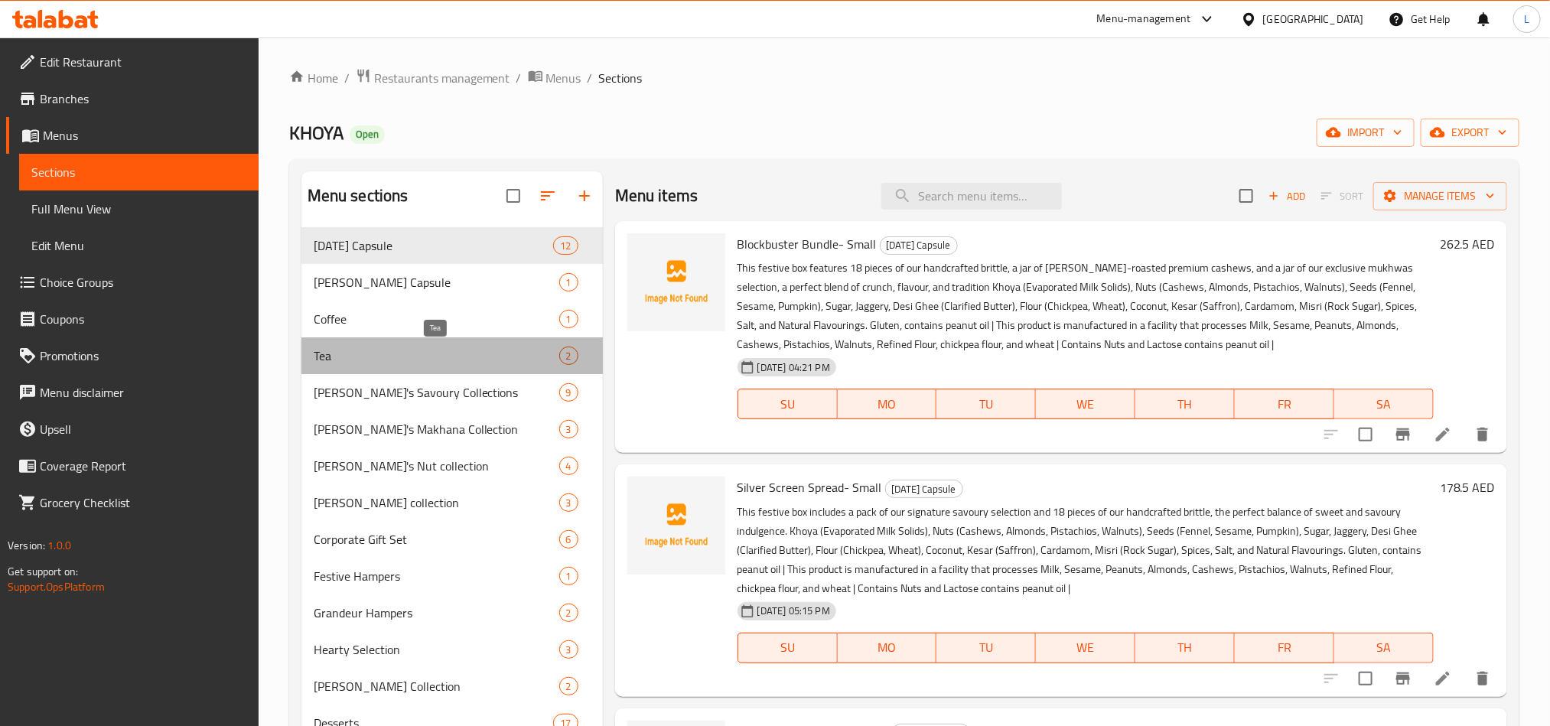 This screenshot has height=726, width=1550. I want to click on h2: Menu sections, so click(358, 196).